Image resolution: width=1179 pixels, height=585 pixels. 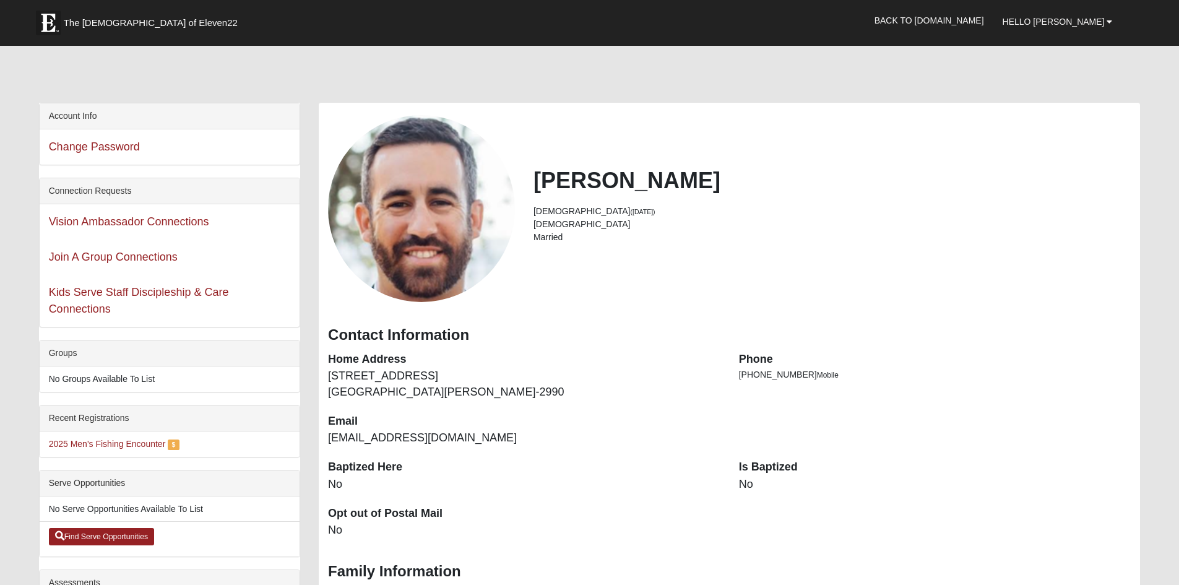 What do you see at coordinates (170, 379) in the screenshot?
I see `li: No Groups Available To List` at bounding box center [170, 379].